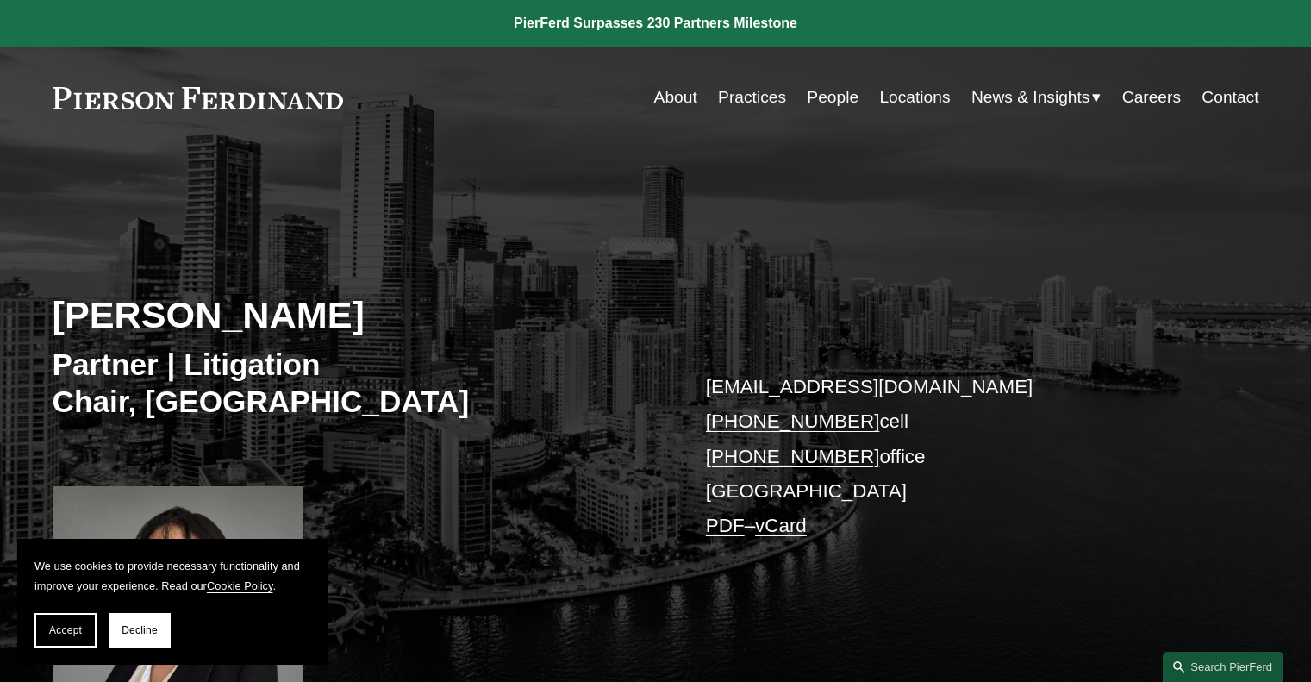  Describe the element at coordinates (140, 630) in the screenshot. I see `button: Decline` at that location.